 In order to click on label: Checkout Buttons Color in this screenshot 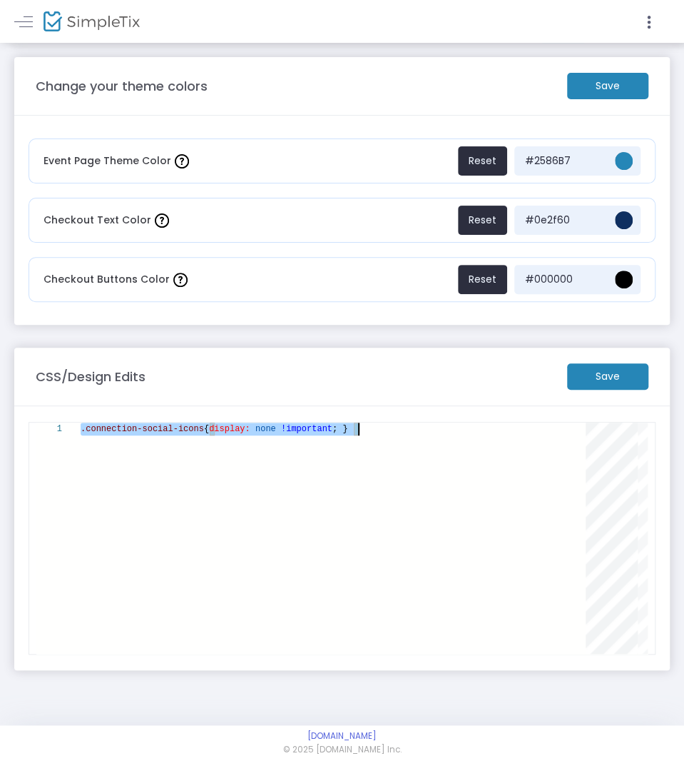, I will do `click(117, 279)`.